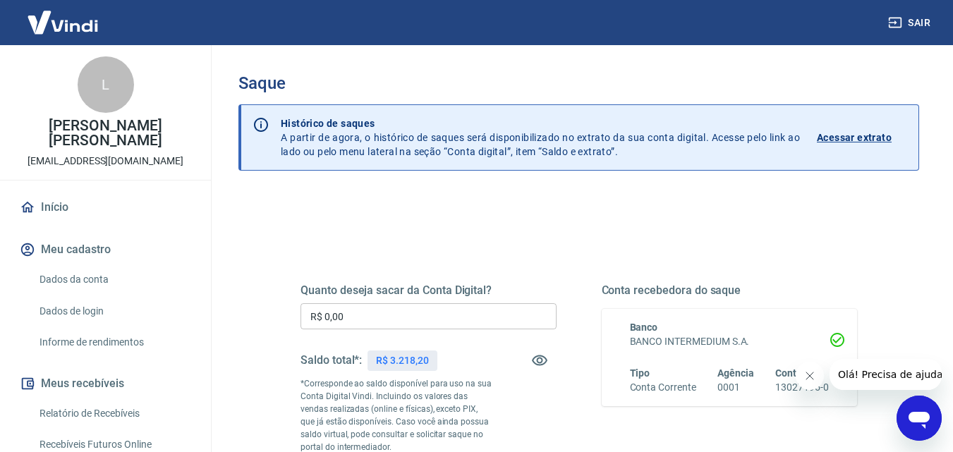  What do you see at coordinates (105, 207) in the screenshot?
I see `a: Início` at bounding box center [105, 207].